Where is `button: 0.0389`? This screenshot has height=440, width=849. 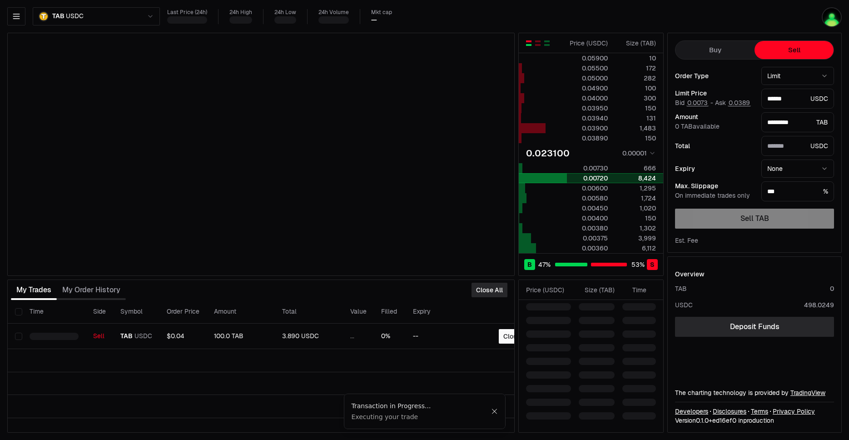
button: 0.0389 is located at coordinates (739, 103).